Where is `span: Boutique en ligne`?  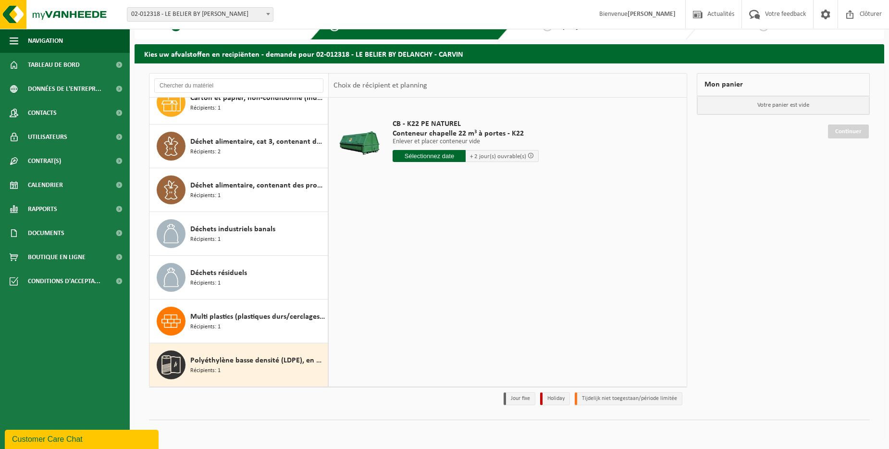 span: Boutique en ligne is located at coordinates (57, 257).